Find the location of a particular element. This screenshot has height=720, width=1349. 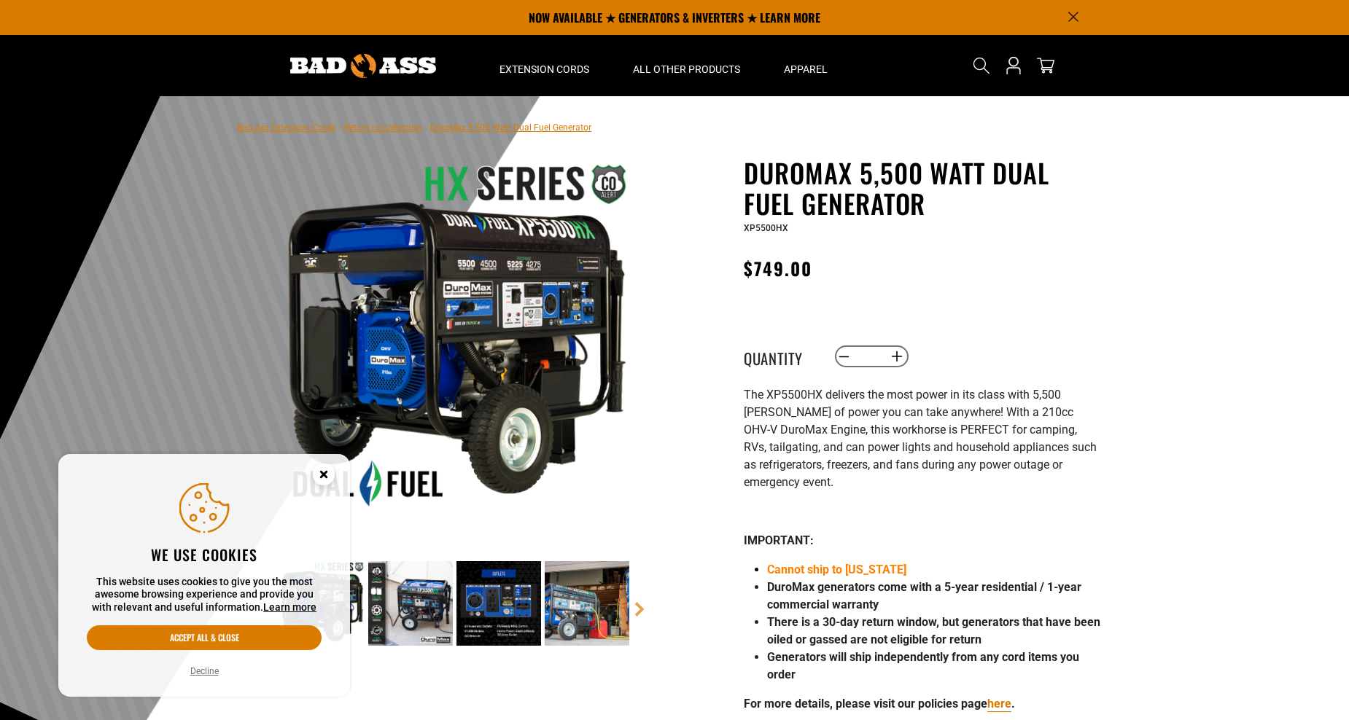

strong: IMPORTANT: is located at coordinates (779, 540).